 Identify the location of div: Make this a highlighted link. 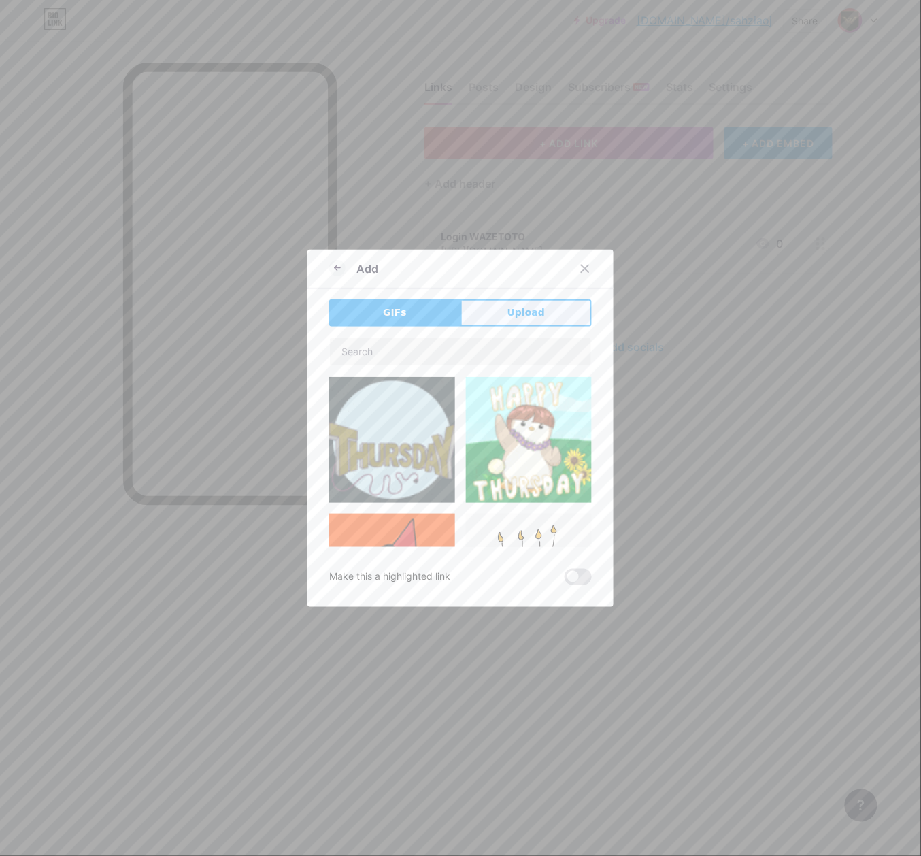
(390, 577).